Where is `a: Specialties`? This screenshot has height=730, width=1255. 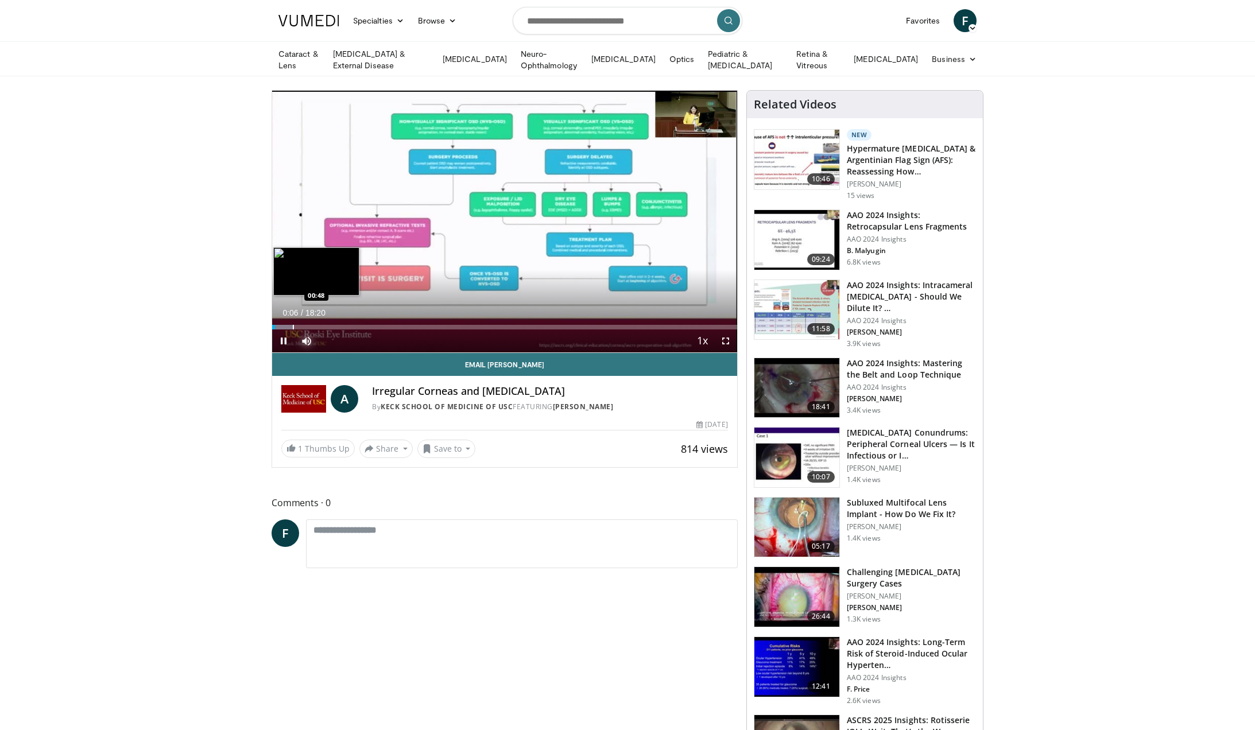 a: Specialties is located at coordinates (378, 21).